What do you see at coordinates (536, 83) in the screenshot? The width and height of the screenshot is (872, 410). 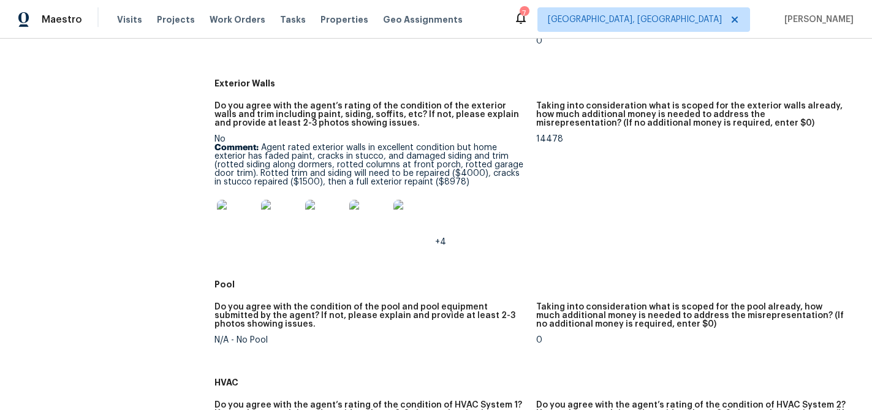 I see `h5: Exterior Walls` at bounding box center [536, 83].